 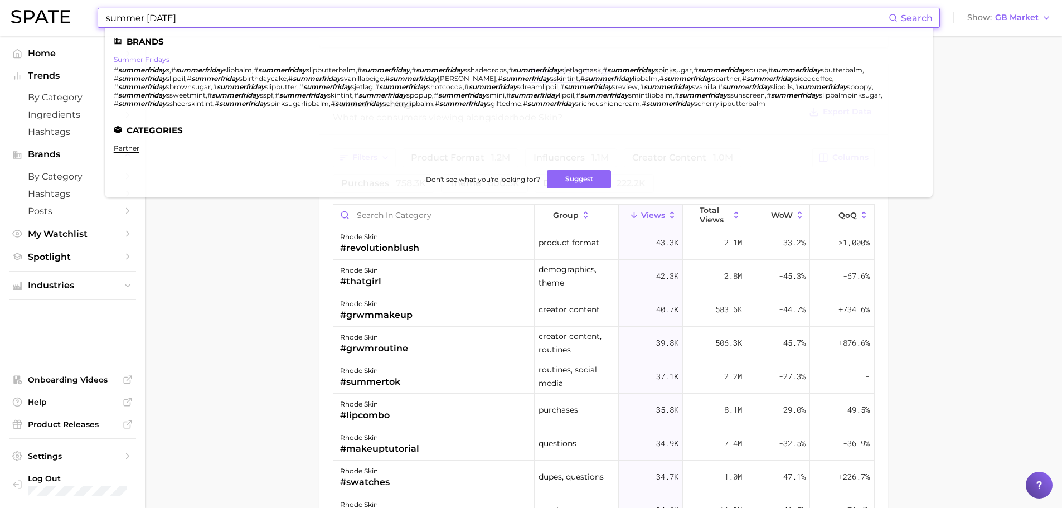 What do you see at coordinates (841, 70) in the screenshot?
I see `span: sbutterbalm` at bounding box center [841, 70].